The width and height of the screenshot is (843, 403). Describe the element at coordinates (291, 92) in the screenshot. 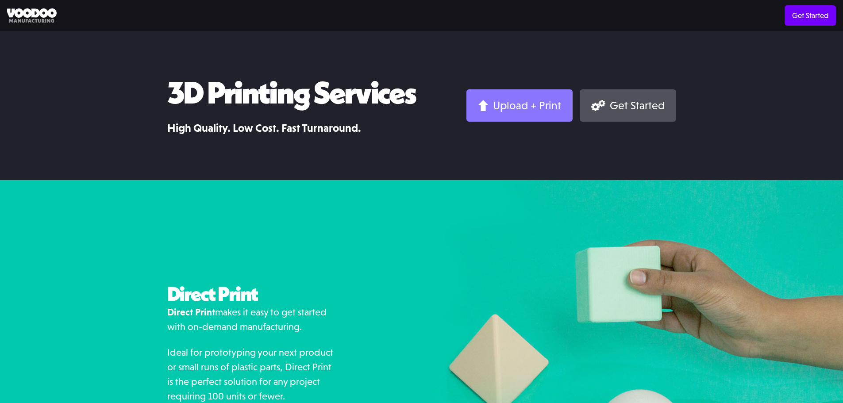

I see `h1: 3D Printing Services` at that location.